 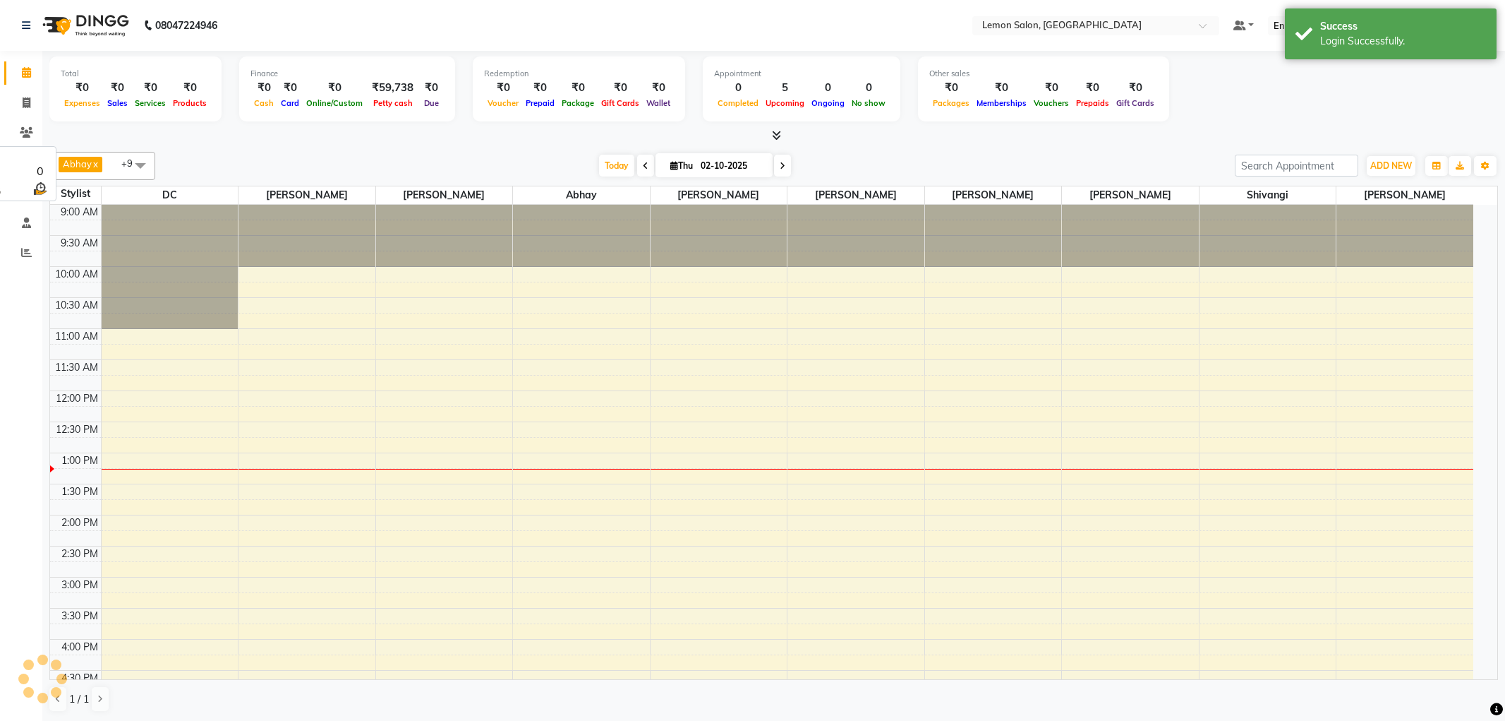 I want to click on img: wait_time.png, so click(x=40, y=188).